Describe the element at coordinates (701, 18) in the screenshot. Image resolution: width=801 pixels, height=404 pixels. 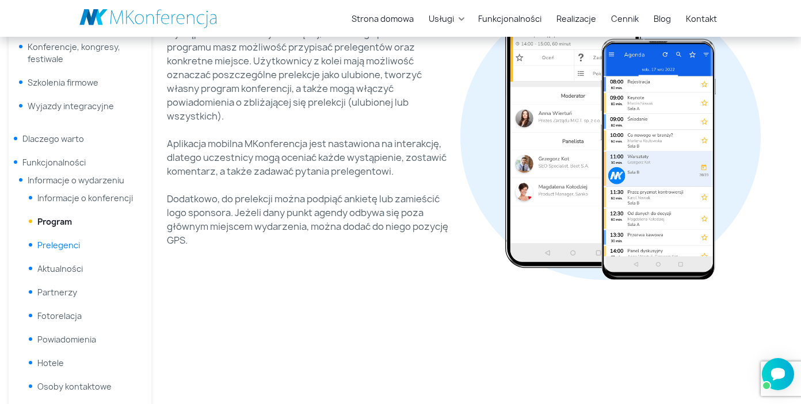
I see `a: Kontakt` at that location.